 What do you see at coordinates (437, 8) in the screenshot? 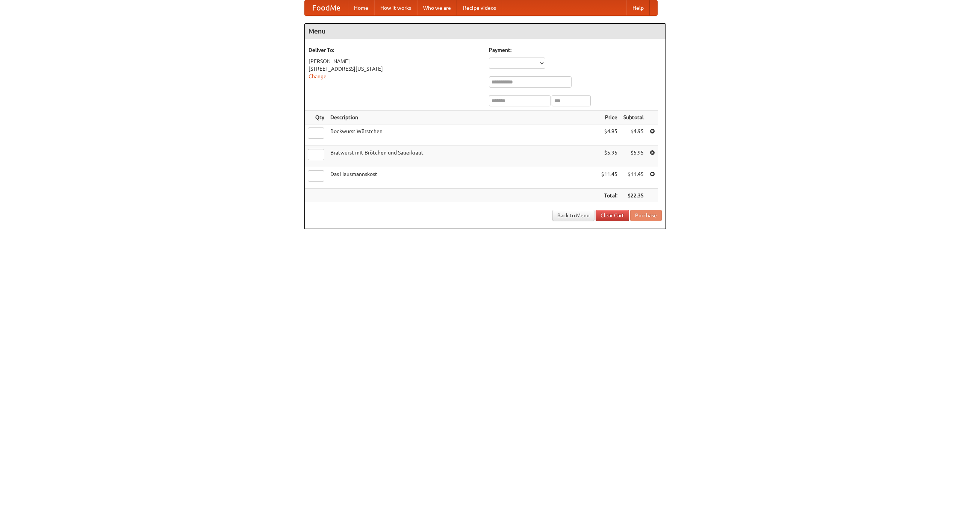
I see `a: Who we are` at bounding box center [437, 8].